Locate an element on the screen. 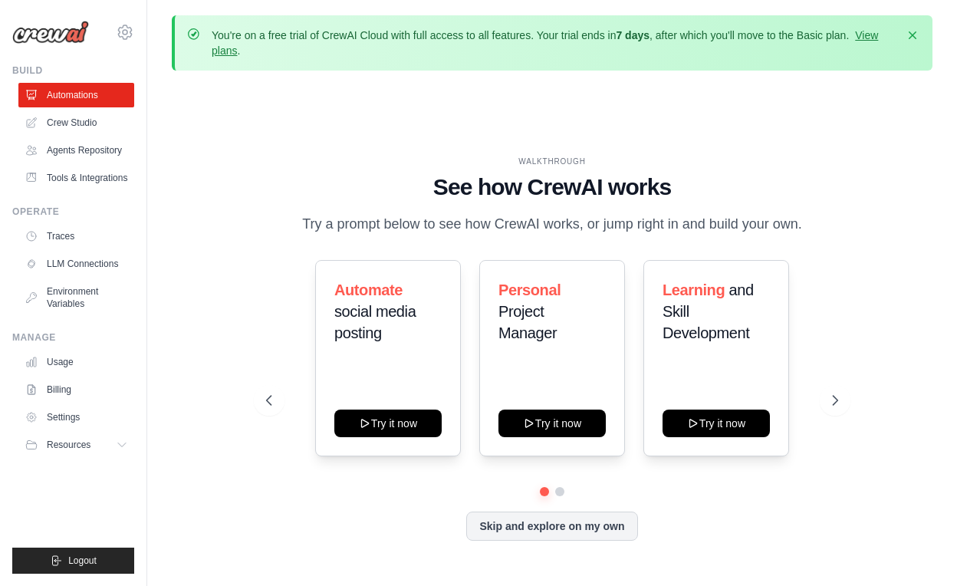  div: Build is located at coordinates (73, 71).